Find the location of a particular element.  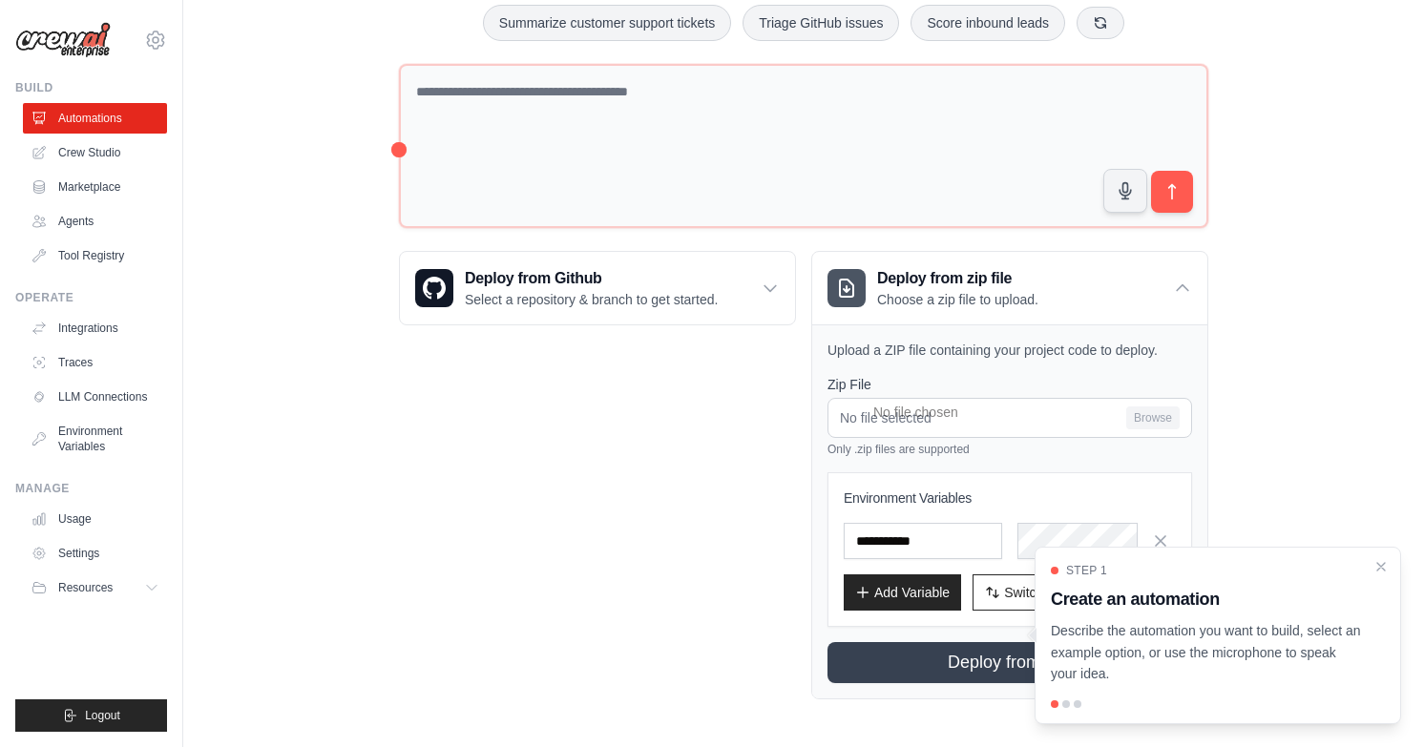

label: Zip File is located at coordinates (1009, 385).